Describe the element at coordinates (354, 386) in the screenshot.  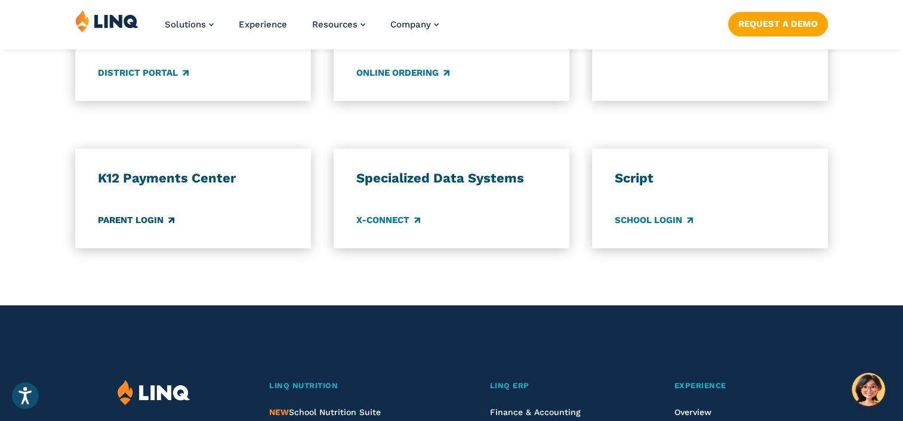
I see `a: LINQ Nutrition` at that location.